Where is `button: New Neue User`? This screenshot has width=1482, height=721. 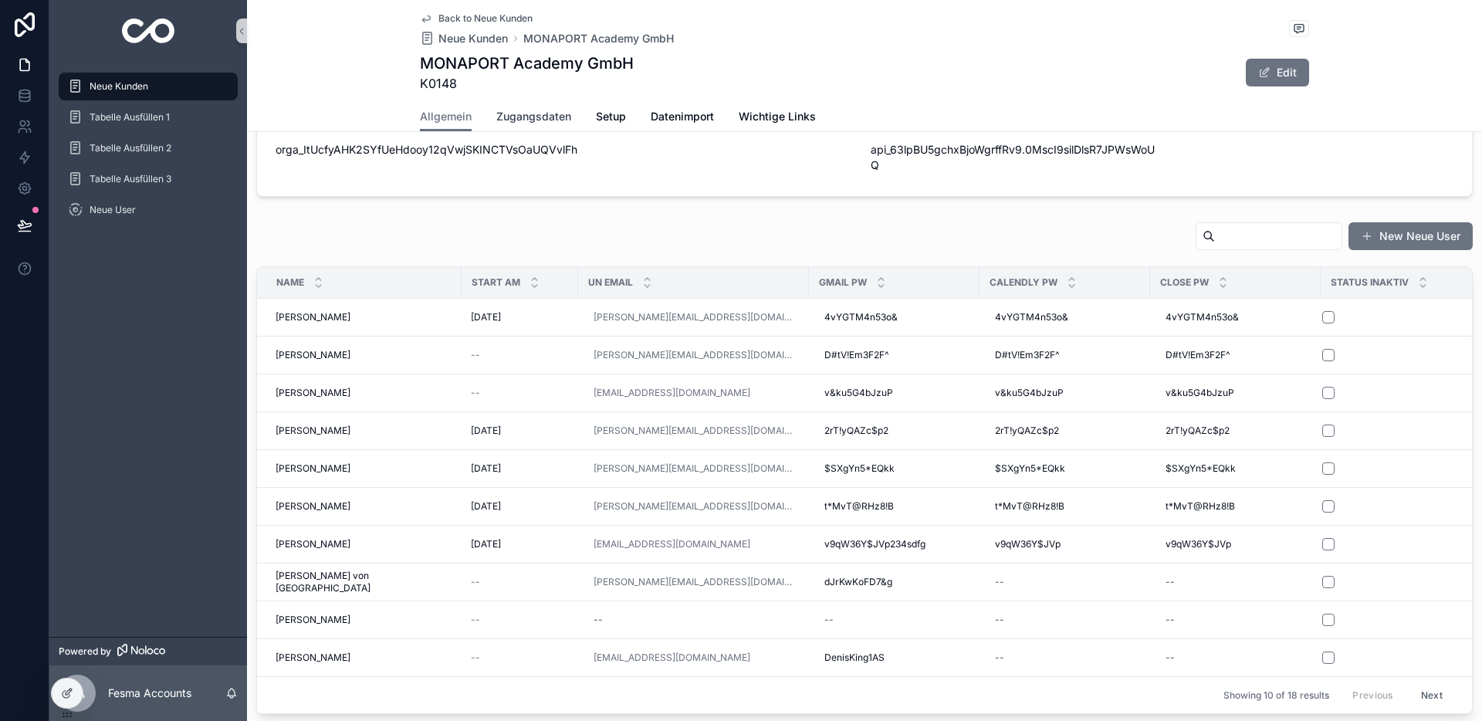 button: New Neue User is located at coordinates (1410, 236).